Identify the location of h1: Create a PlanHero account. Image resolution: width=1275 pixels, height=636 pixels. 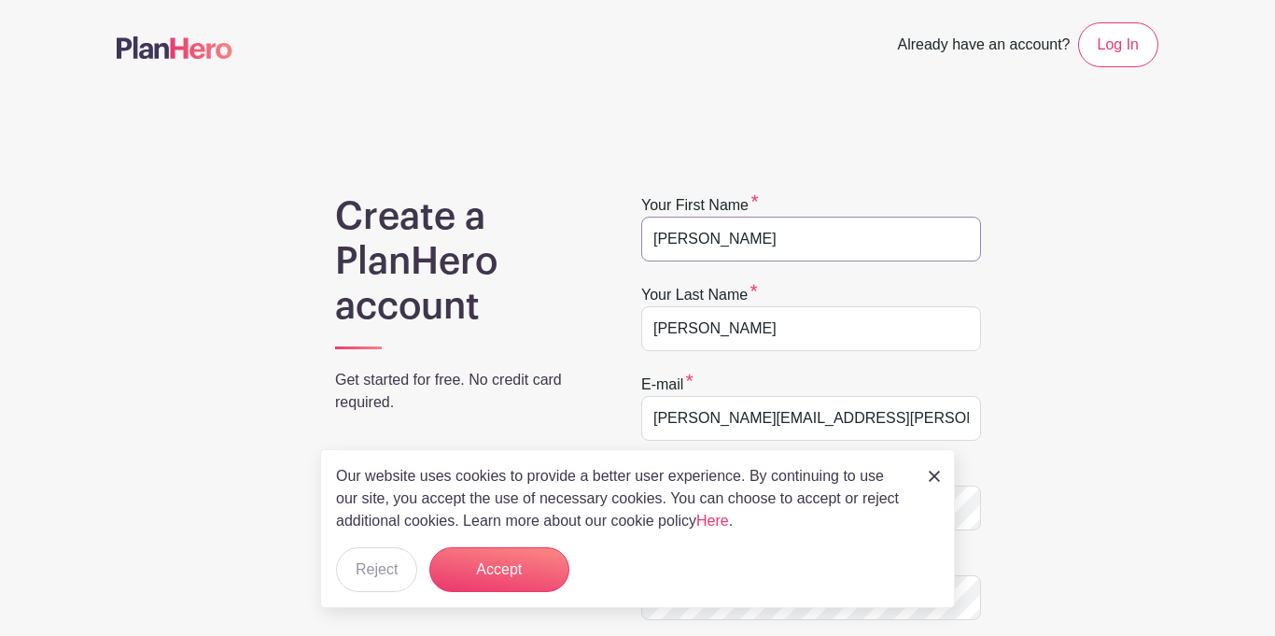
(464, 261).